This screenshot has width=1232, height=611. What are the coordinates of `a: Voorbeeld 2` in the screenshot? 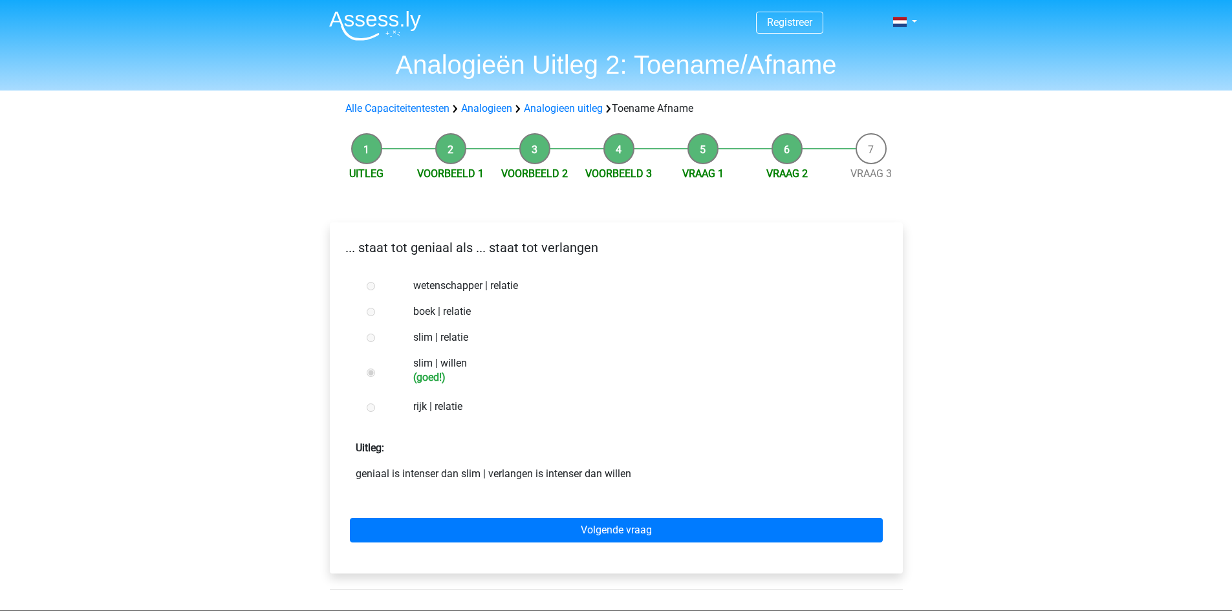 It's located at (534, 173).